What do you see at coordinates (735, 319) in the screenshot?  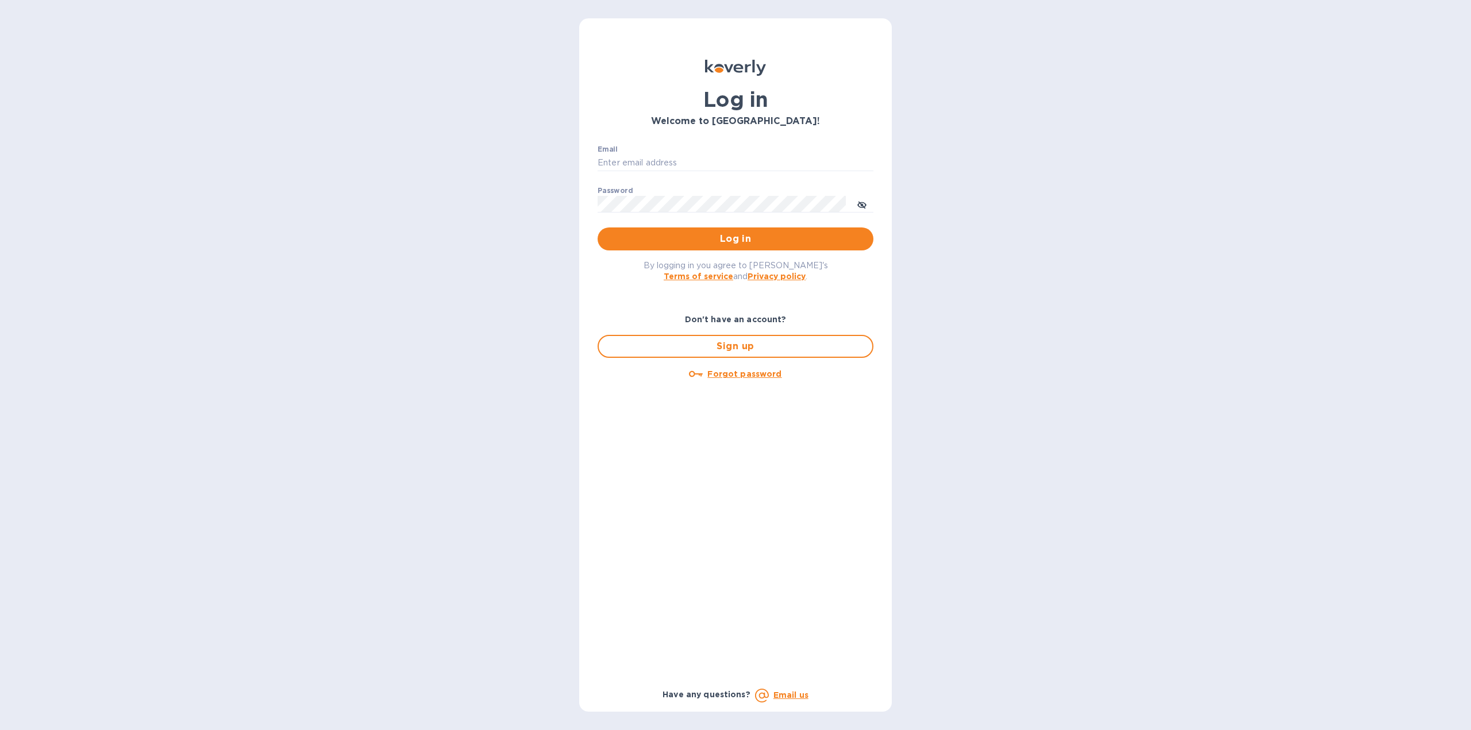 I see `b: Don't have an account?` at bounding box center [735, 319].